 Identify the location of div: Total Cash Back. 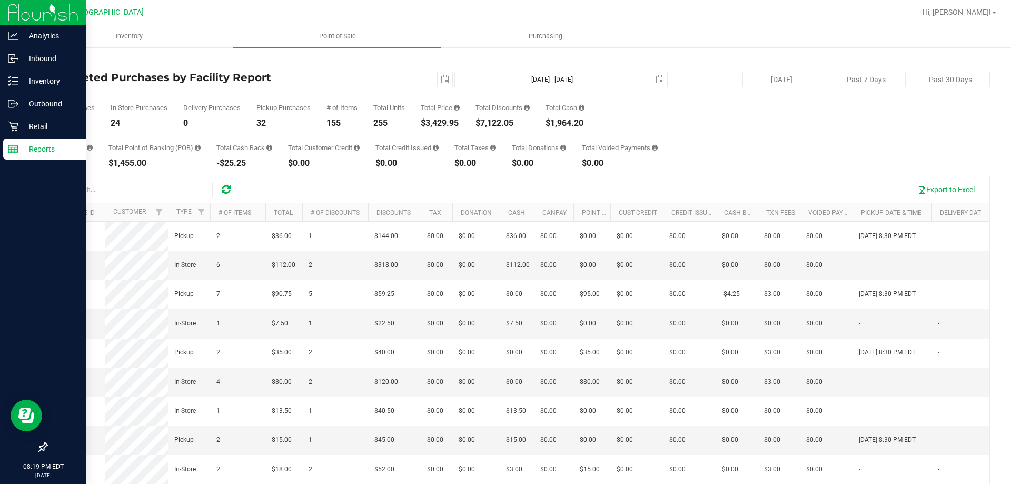
(244, 147).